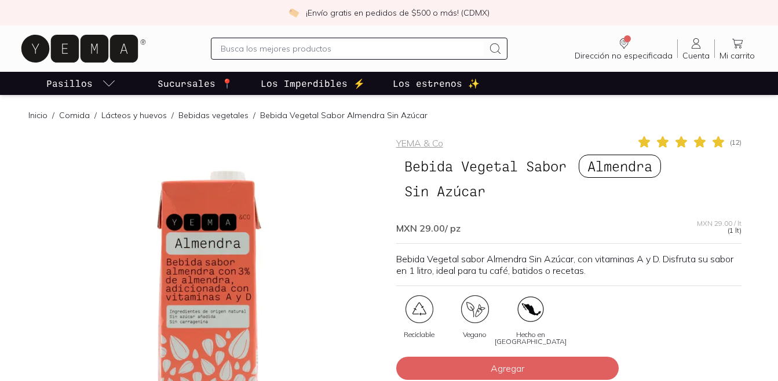 This screenshot has width=778, height=381. Describe the element at coordinates (428, 228) in the screenshot. I see `span: MXN 29.00 / pz` at that location.